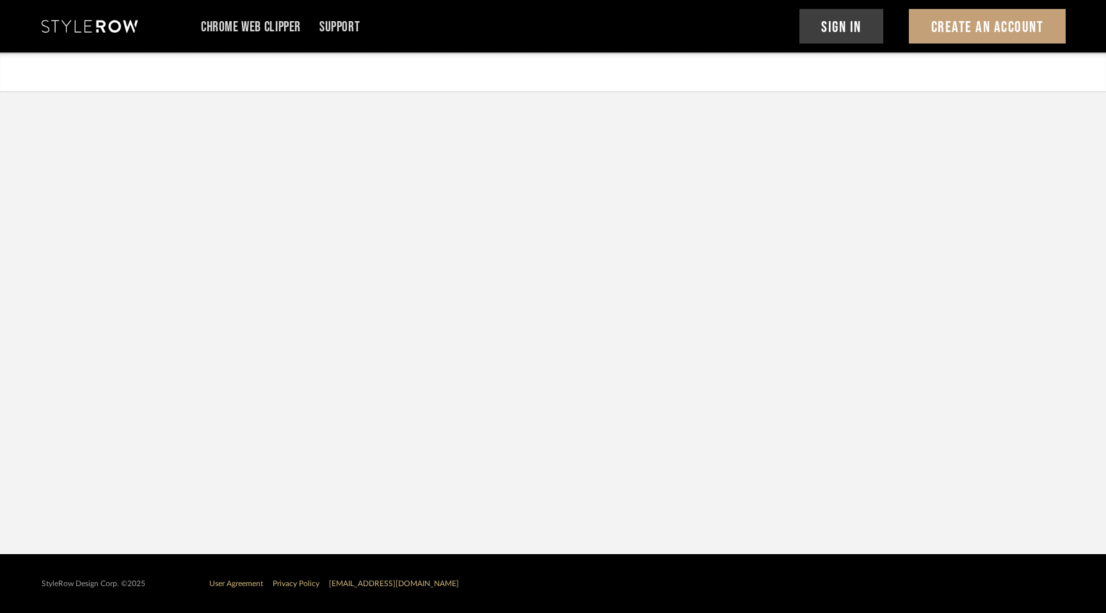 The width and height of the screenshot is (1106, 613). Describe the element at coordinates (987, 26) in the screenshot. I see `button: Create An Account` at that location.